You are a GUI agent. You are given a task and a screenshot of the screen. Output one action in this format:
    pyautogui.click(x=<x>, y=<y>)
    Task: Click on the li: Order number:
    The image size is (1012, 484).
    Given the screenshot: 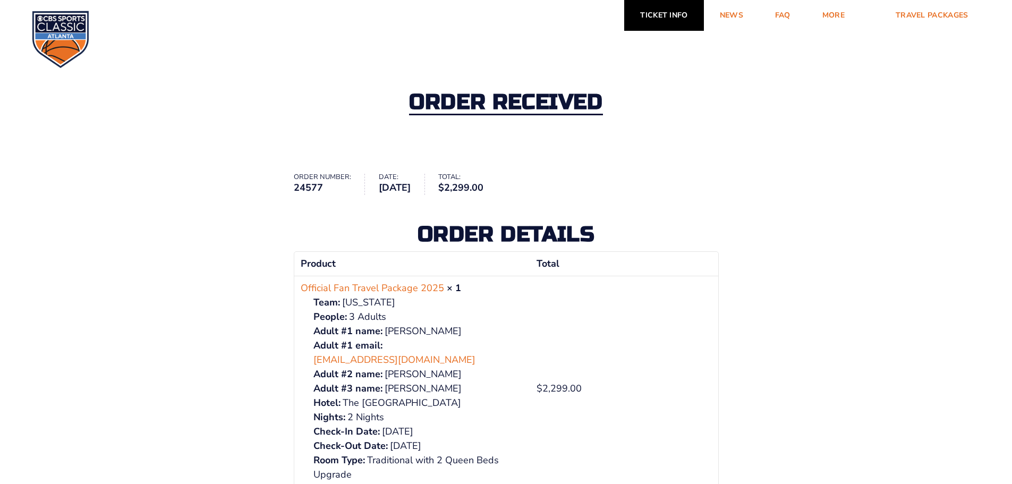 What is the action you would take?
    pyautogui.click(x=329, y=184)
    